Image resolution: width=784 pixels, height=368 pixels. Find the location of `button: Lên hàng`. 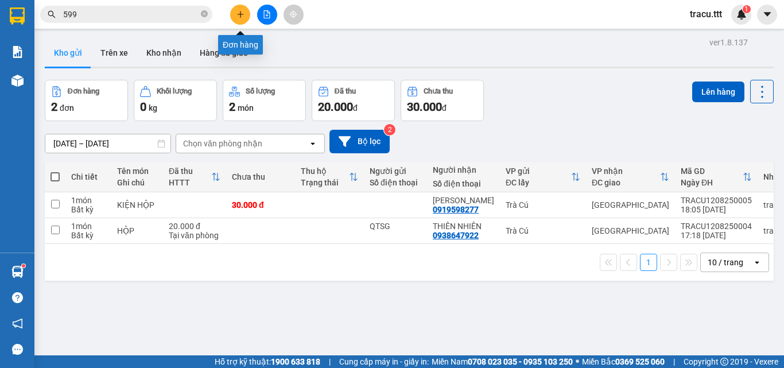

button: Lên hàng is located at coordinates (718, 92).